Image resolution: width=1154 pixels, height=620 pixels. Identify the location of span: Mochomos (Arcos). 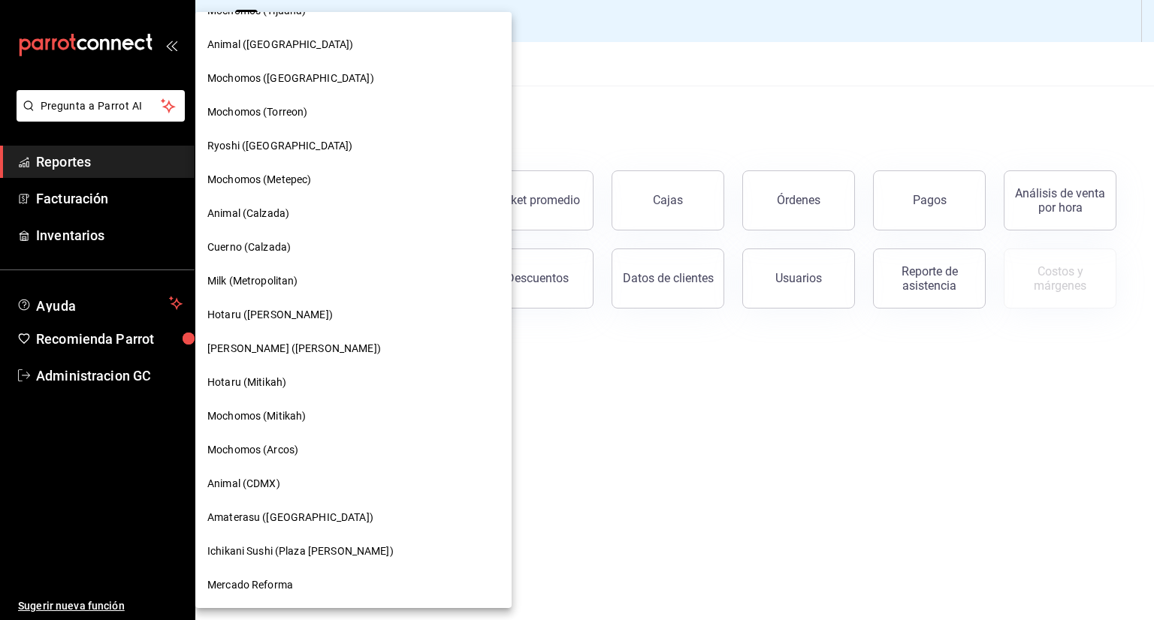
(252, 450).